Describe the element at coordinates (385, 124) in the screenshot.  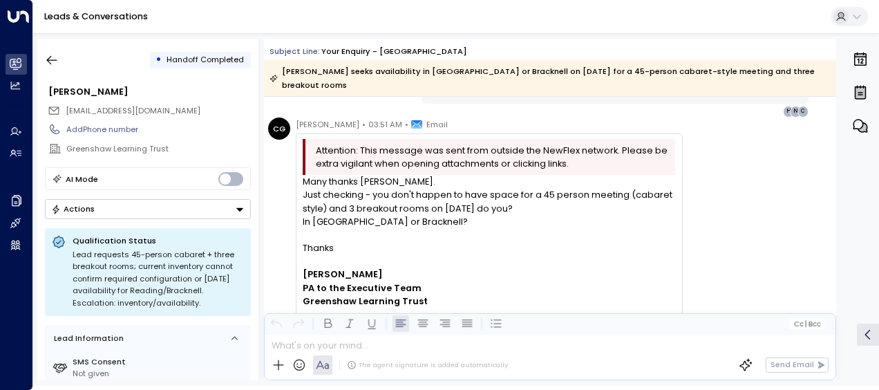
I see `span: 03:51 AM` at that location.